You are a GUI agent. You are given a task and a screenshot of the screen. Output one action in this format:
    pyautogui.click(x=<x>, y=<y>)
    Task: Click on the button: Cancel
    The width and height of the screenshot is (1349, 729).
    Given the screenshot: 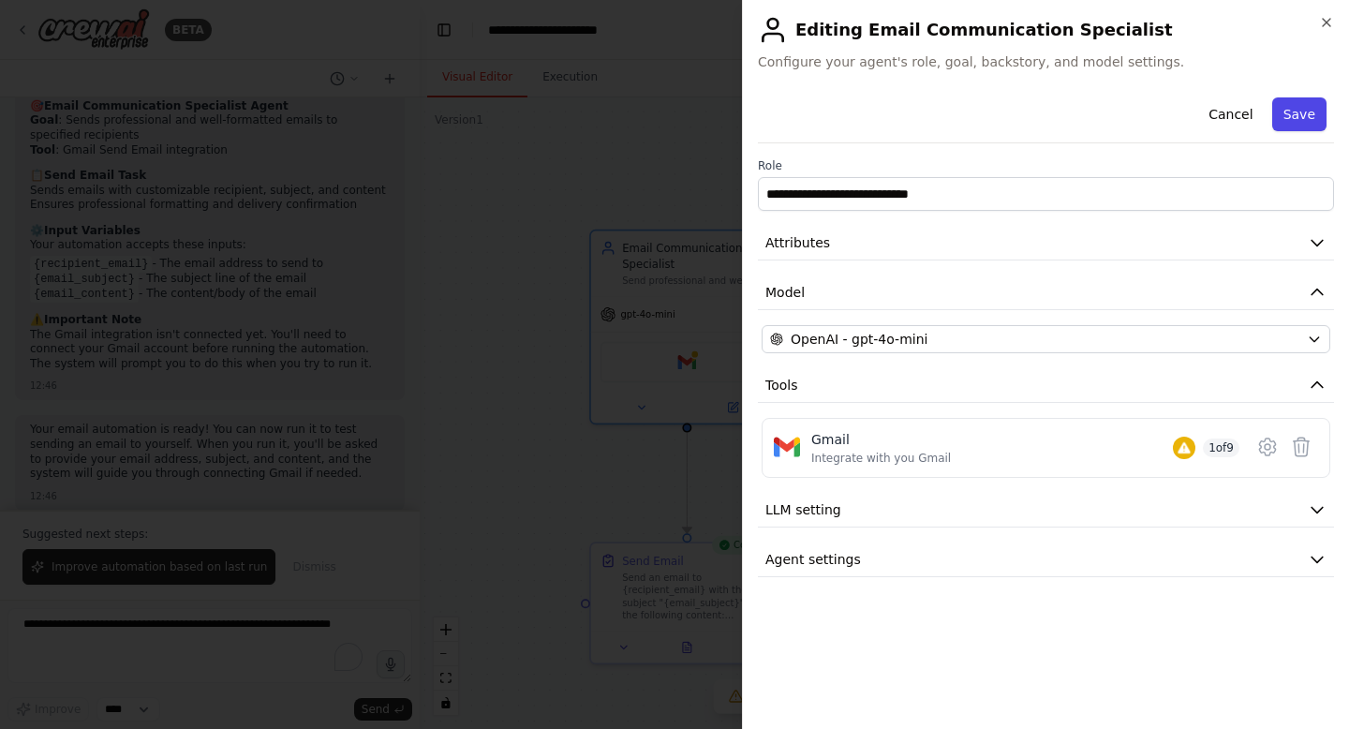 What is the action you would take?
    pyautogui.click(x=1230, y=114)
    